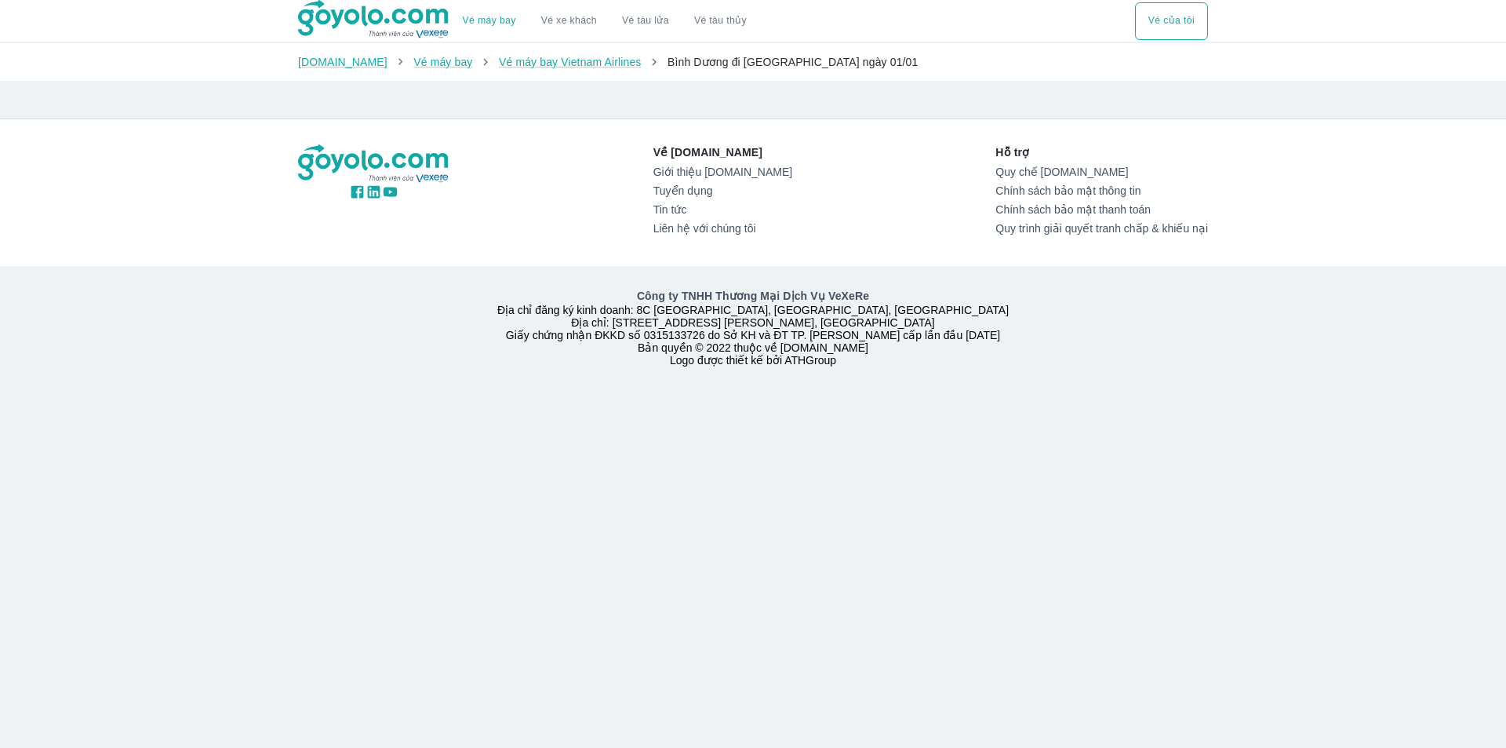 This screenshot has height=748, width=1506. Describe the element at coordinates (1102, 209) in the screenshot. I see `a: Chính sách bảo mật thanh toán` at that location.